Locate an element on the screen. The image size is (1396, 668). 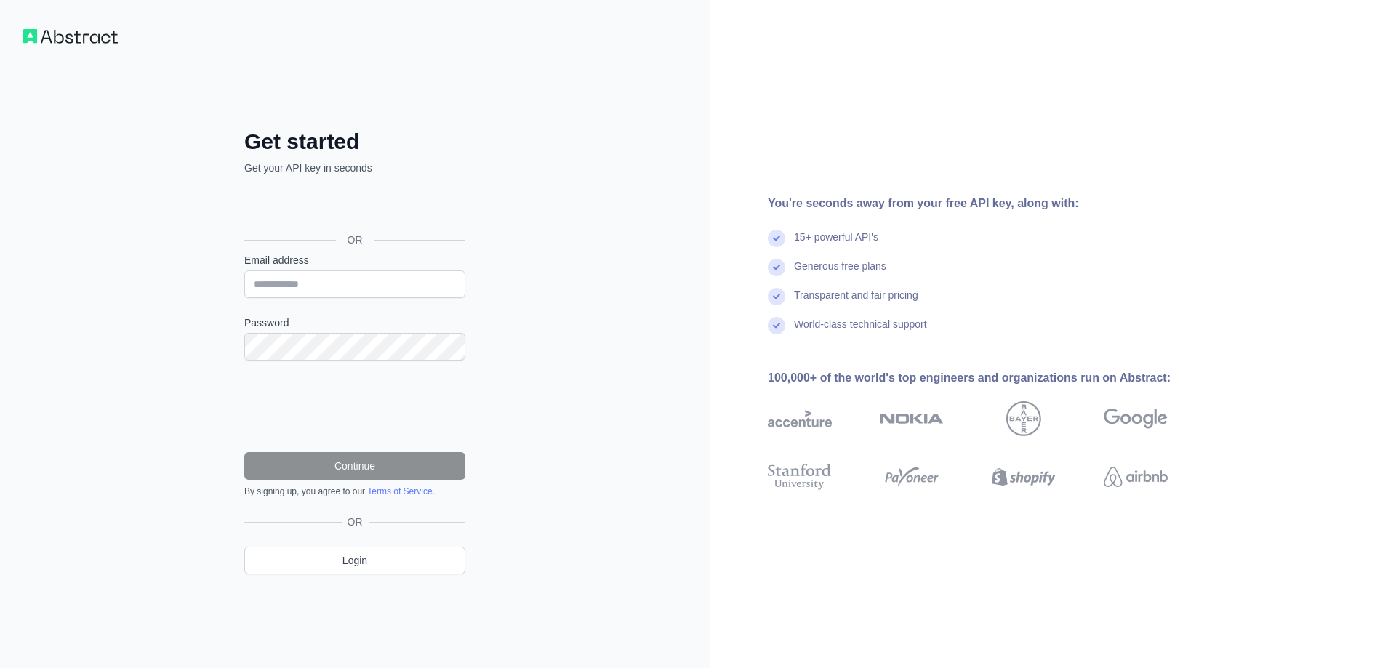
div: 100,000+ of the world's top engineers and organizations run on Abstract: is located at coordinates (991, 378).